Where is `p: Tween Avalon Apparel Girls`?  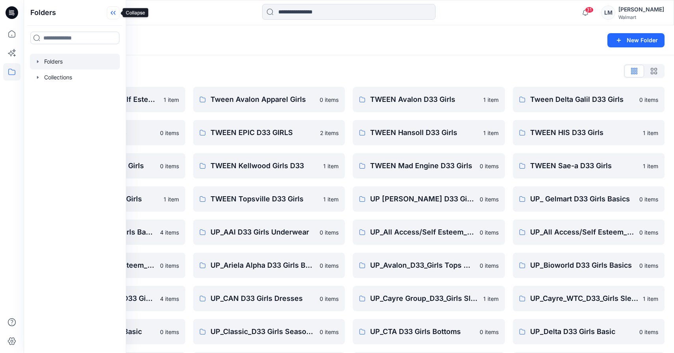
p: Tween Avalon Apparel Girls is located at coordinates (263, 99).